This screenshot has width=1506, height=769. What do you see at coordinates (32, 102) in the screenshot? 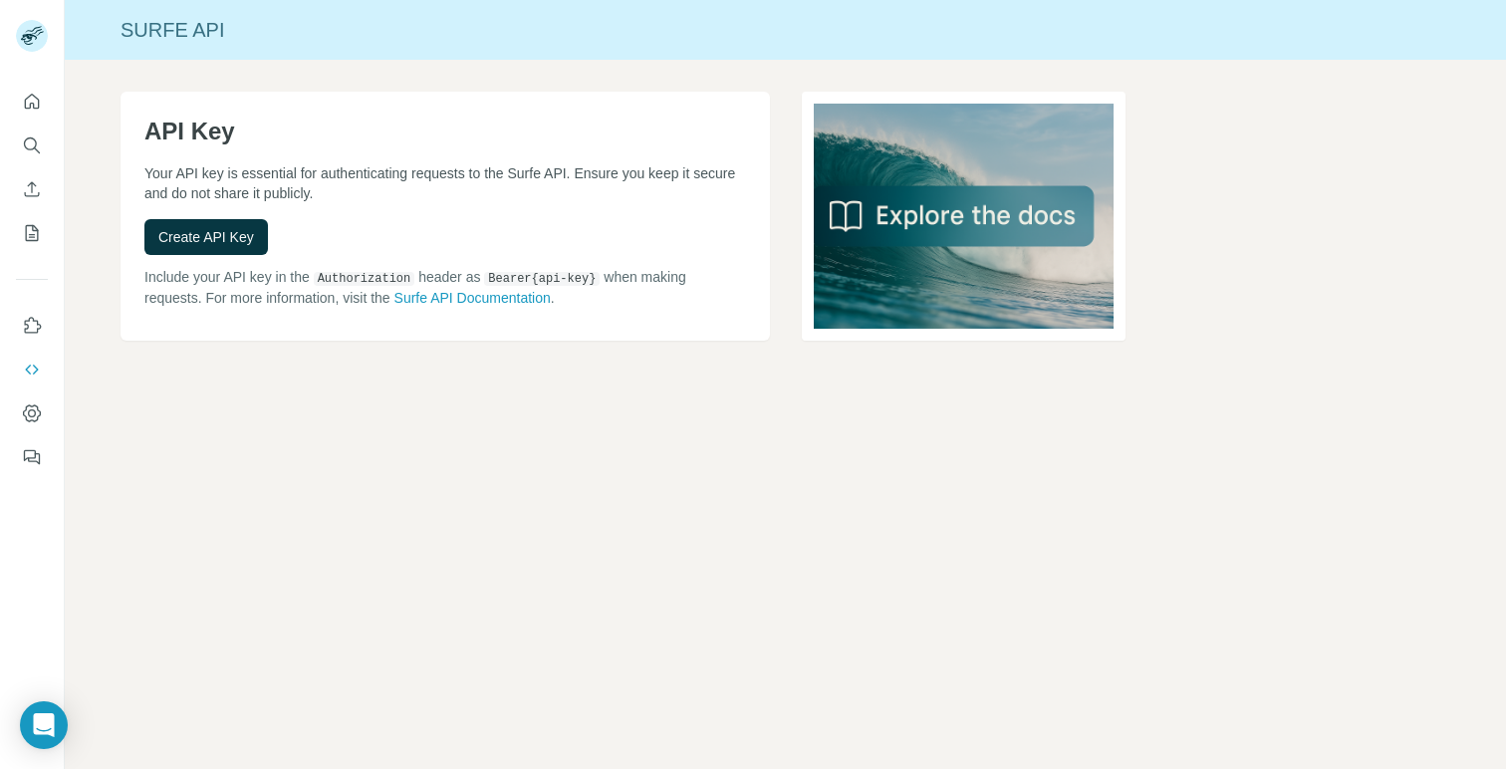
I see `button: Quick start` at bounding box center [32, 102].